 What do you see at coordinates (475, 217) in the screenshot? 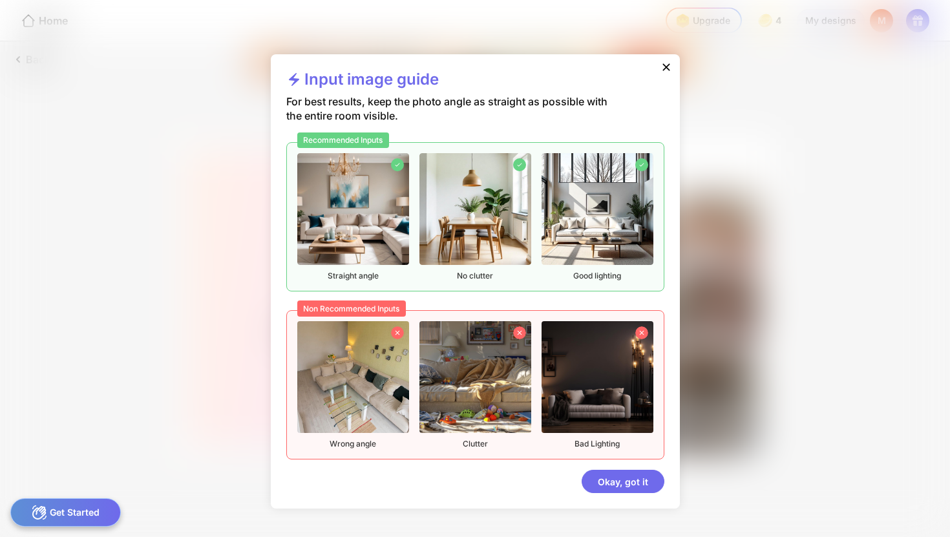
I see `div: No clutter` at bounding box center [475, 217].